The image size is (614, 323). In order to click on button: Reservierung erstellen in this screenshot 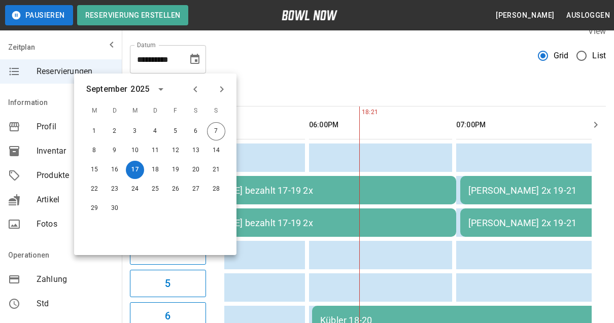, I will do `click(133, 15)`.